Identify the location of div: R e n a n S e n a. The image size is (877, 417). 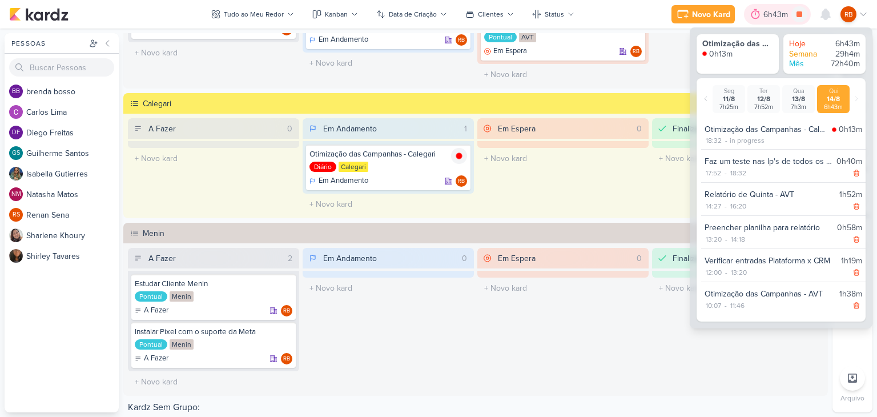
(72, 215).